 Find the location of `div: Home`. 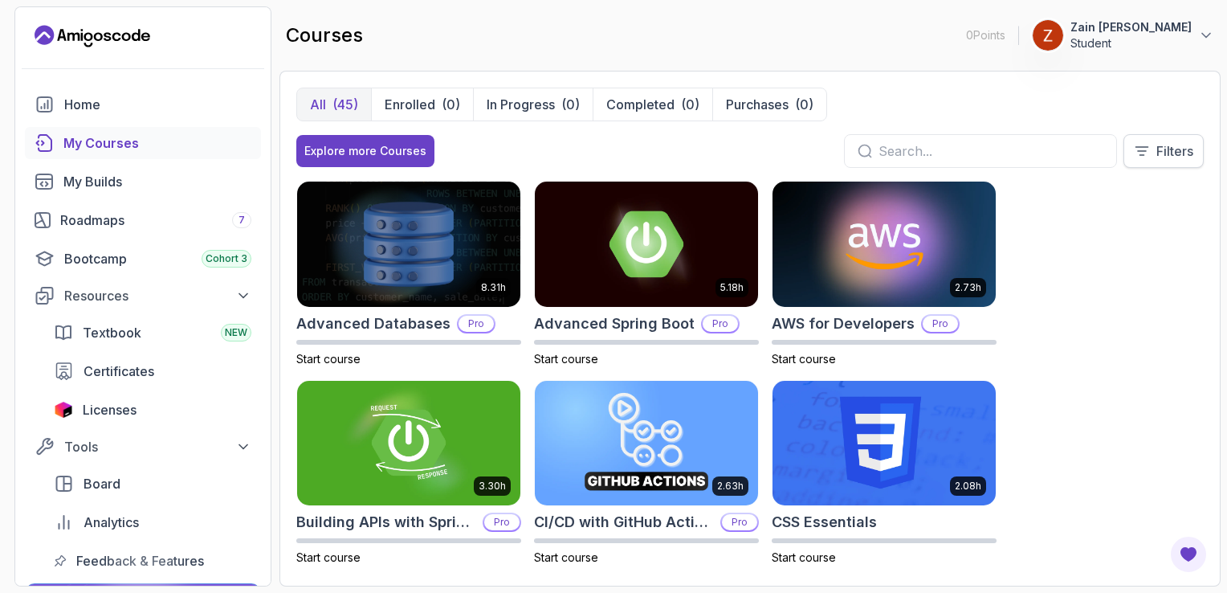

div: Home is located at coordinates (157, 104).